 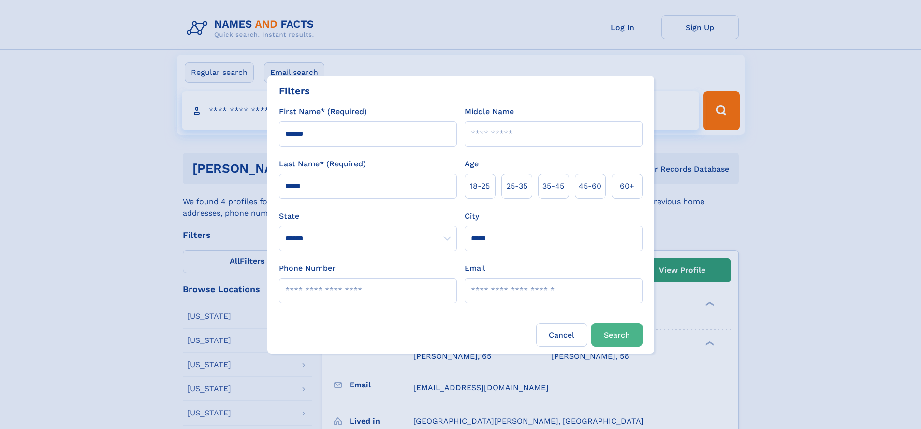 What do you see at coordinates (517, 186) in the screenshot?
I see `span: 25‑35` at bounding box center [517, 186].